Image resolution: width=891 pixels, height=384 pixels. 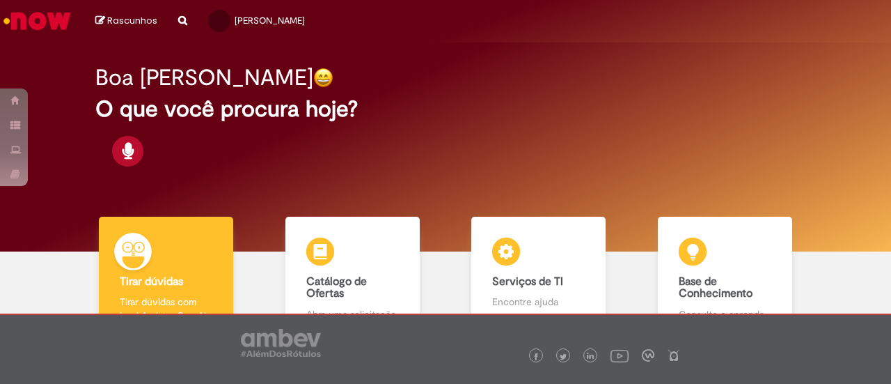 What do you see at coordinates (716, 288) in the screenshot?
I see `b: Base de Conhecimento` at bounding box center [716, 288].